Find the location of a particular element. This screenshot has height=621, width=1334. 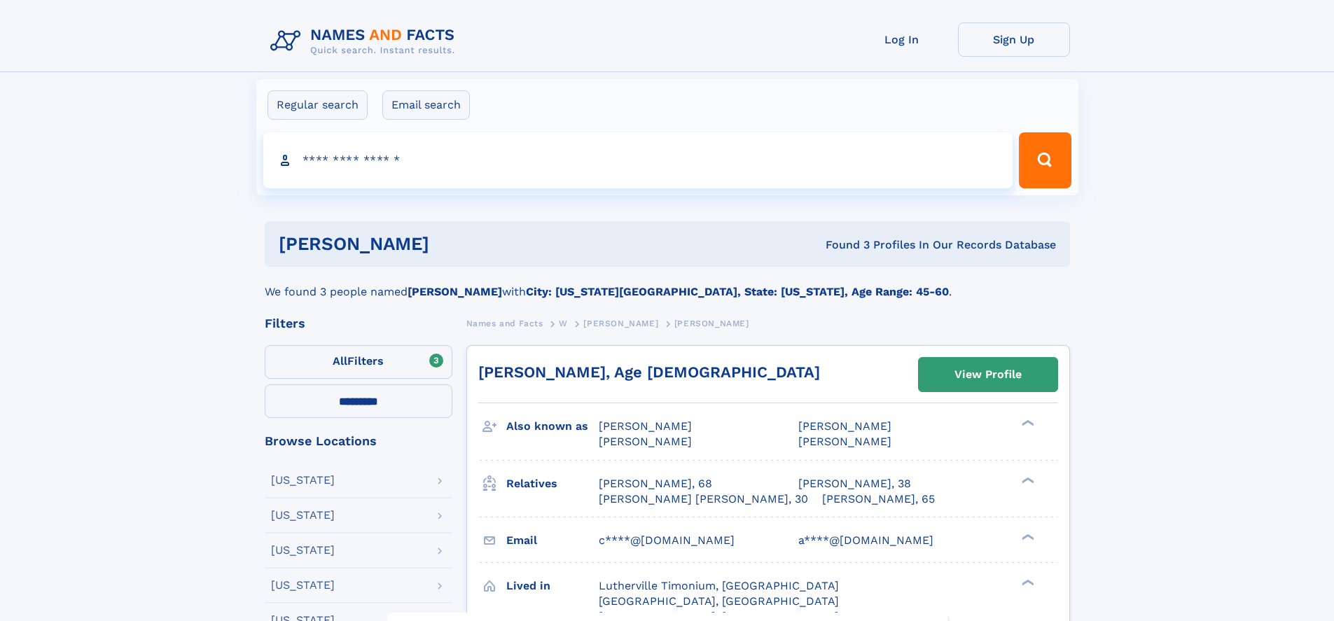

button: Search Button is located at coordinates (1045, 160).